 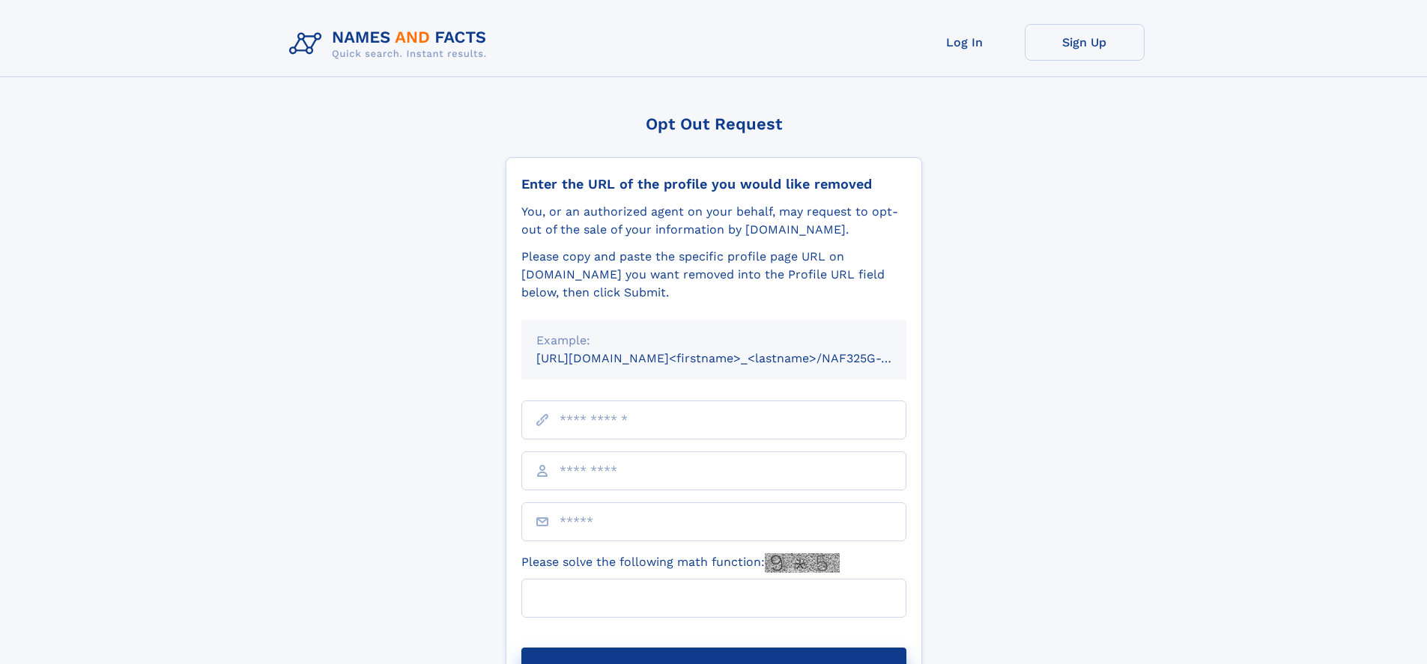 I want to click on div: Enter the URL of the profile you would like removed, so click(x=714, y=184).